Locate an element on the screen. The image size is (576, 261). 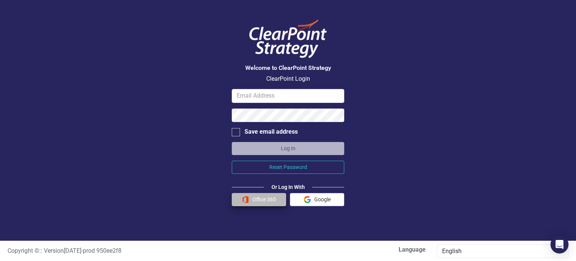
h3: Welcome to ClearPoint Strategy is located at coordinates (288, 68).